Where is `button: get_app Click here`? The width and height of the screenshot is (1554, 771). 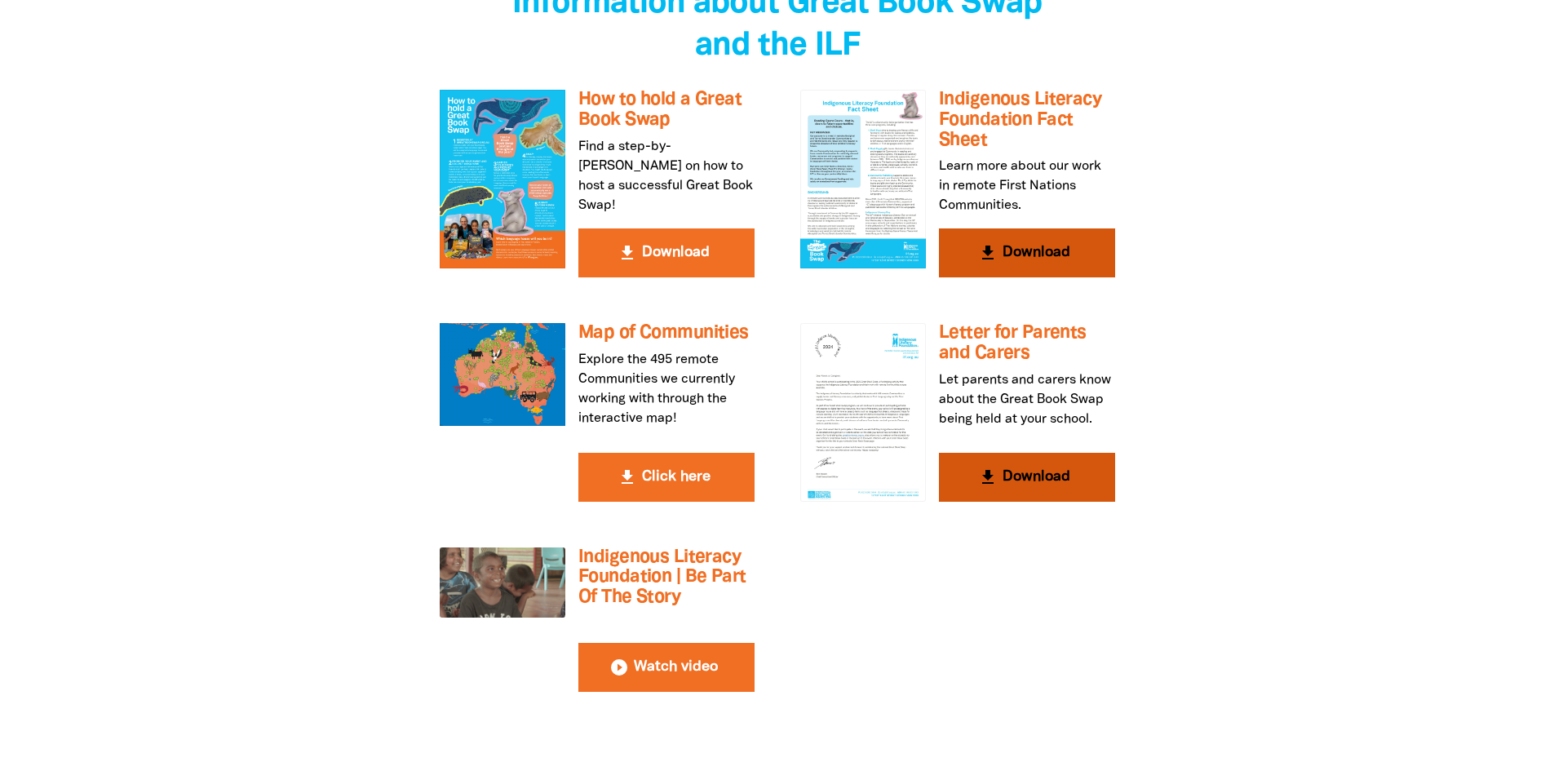 button: get_app Click here is located at coordinates (667, 477).